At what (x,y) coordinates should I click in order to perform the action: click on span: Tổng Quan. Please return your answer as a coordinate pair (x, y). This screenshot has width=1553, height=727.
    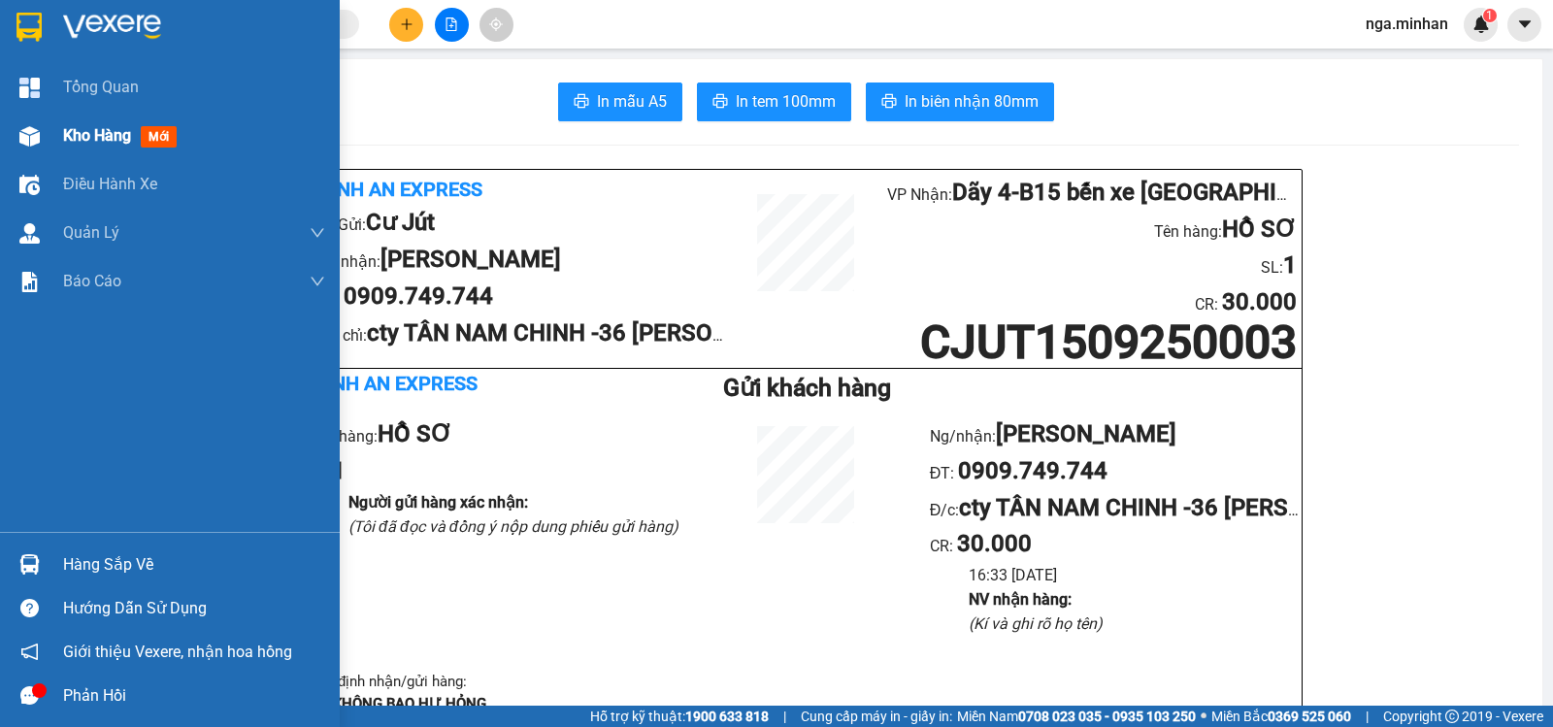
    Looking at the image, I should click on (101, 86).